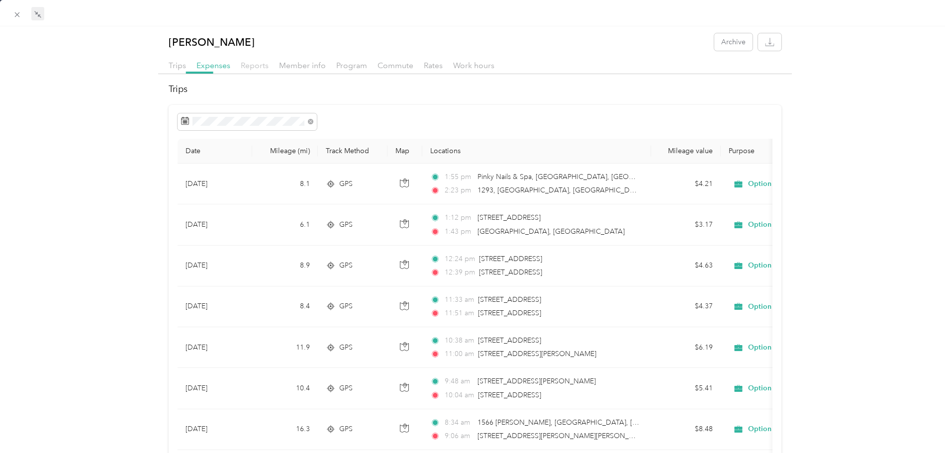 The image size is (950, 453). What do you see at coordinates (459, 177) in the screenshot?
I see `span: 1:55 pm` at bounding box center [459, 177].